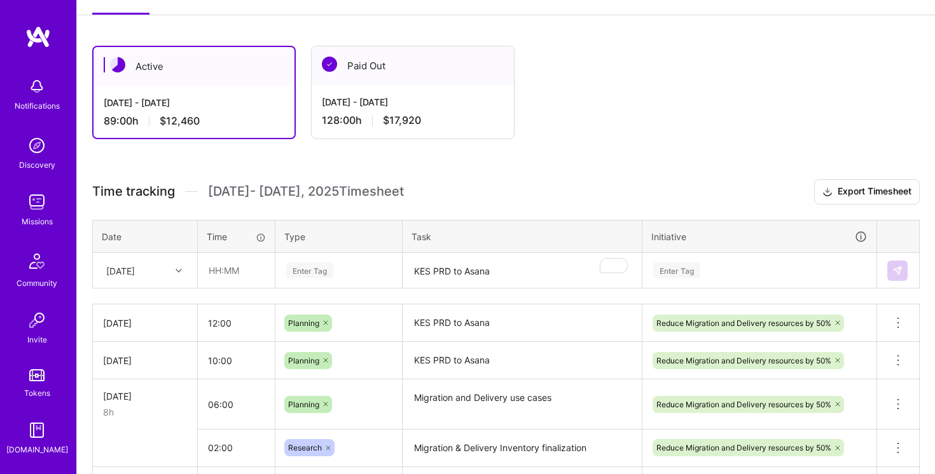 Image resolution: width=935 pixels, height=474 pixels. What do you see at coordinates (236, 237) in the screenshot?
I see `div: Time` at bounding box center [236, 237].